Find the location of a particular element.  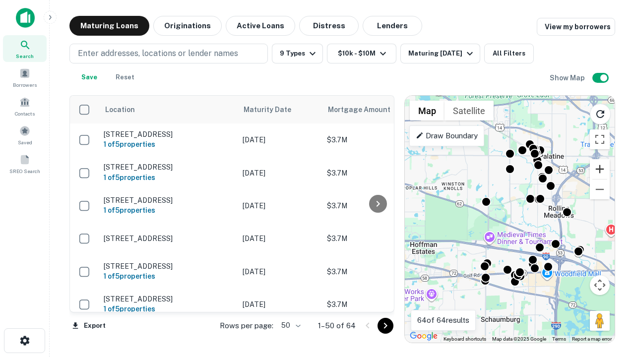

p: Draw Boundary is located at coordinates (447, 136).